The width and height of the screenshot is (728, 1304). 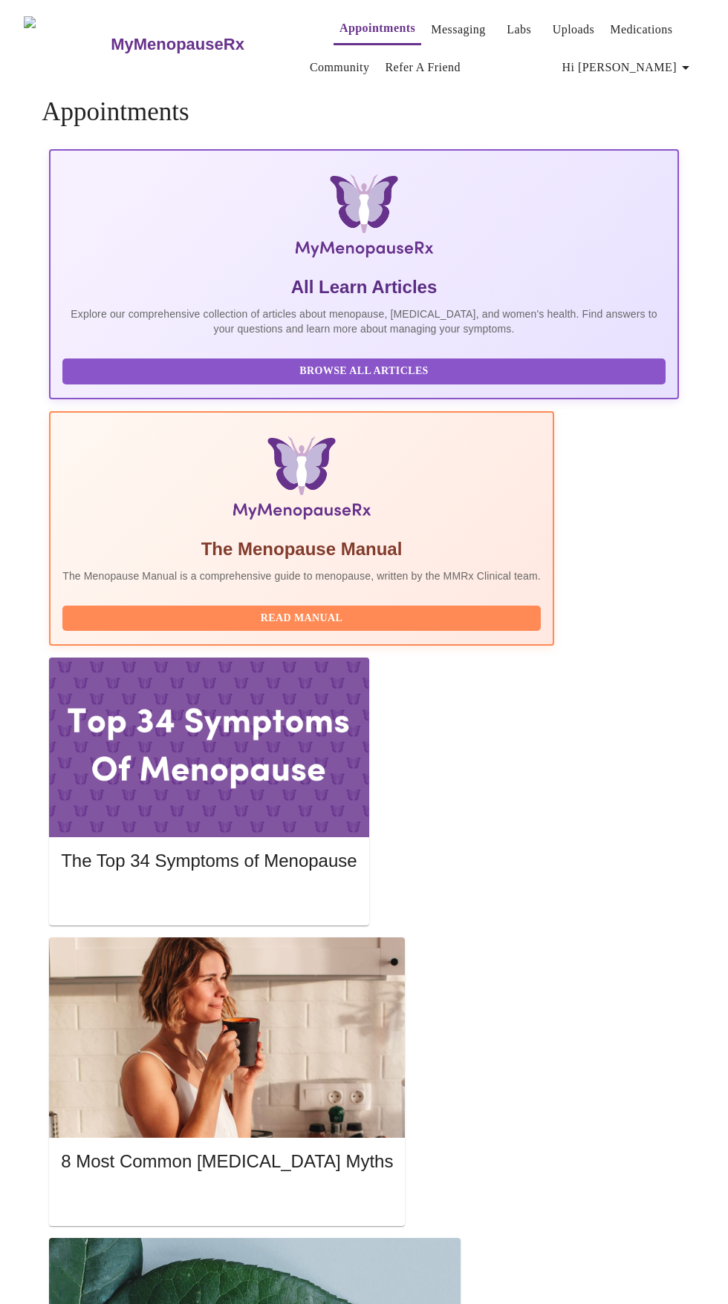 I want to click on button: Read Manual, so click(x=301, y=618).